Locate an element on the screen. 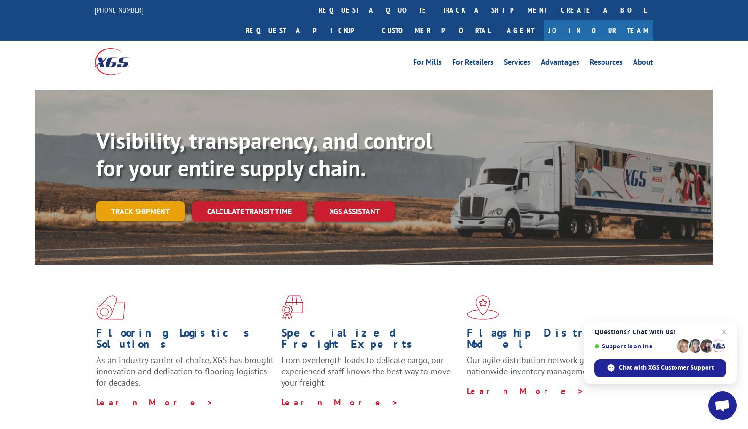 The width and height of the screenshot is (748, 429). a: Calculate transit time is located at coordinates (249, 211).